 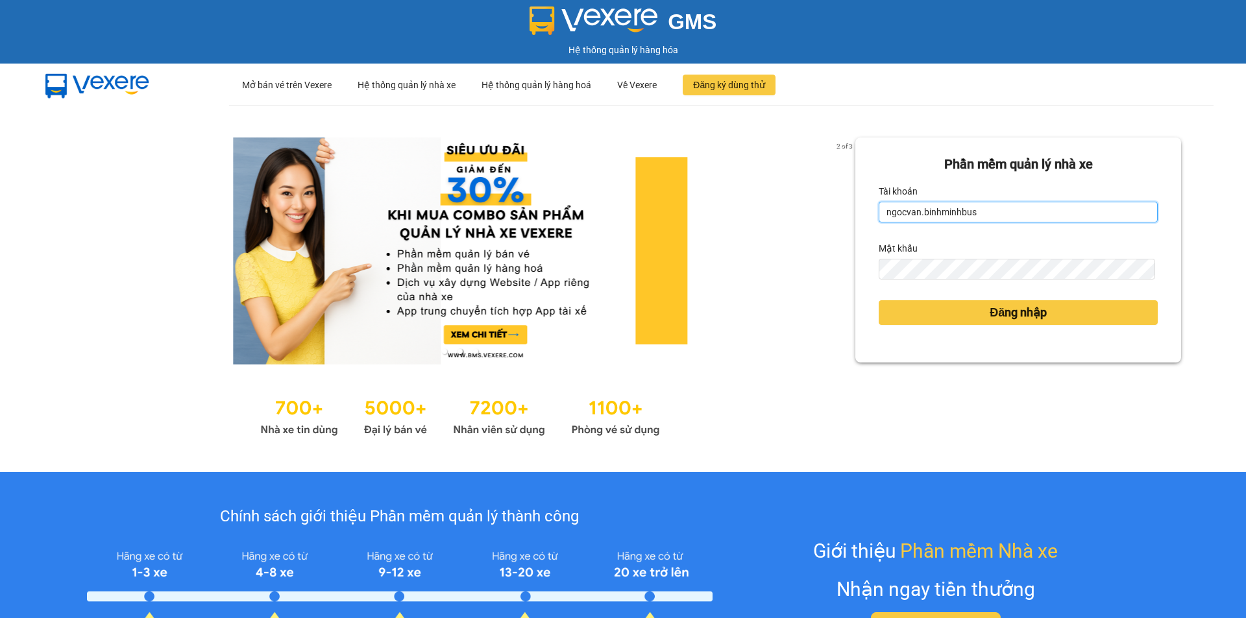 What do you see at coordinates (594, 21) in the screenshot?
I see `img: logo 2` at bounding box center [594, 21].